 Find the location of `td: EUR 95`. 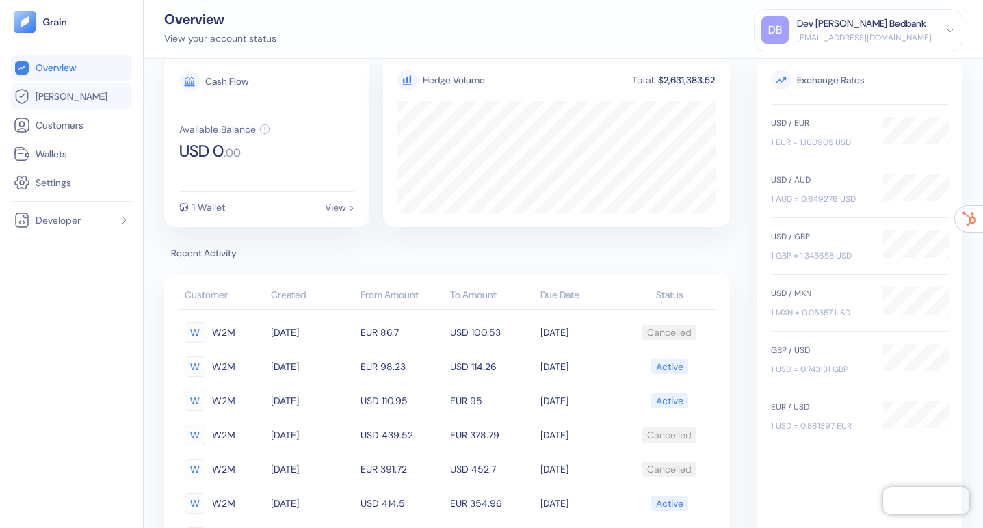

td: EUR 95 is located at coordinates (491, 401).